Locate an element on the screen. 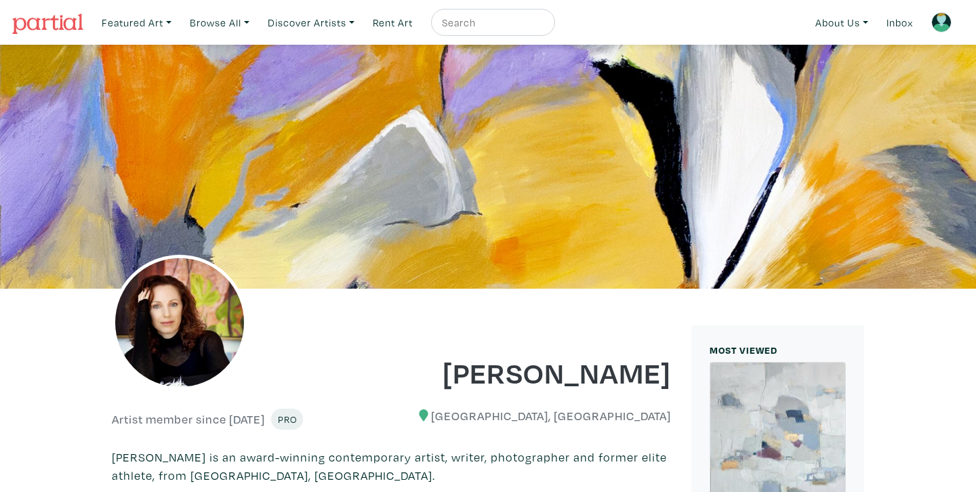  a: Discover Artists is located at coordinates (311, 22).